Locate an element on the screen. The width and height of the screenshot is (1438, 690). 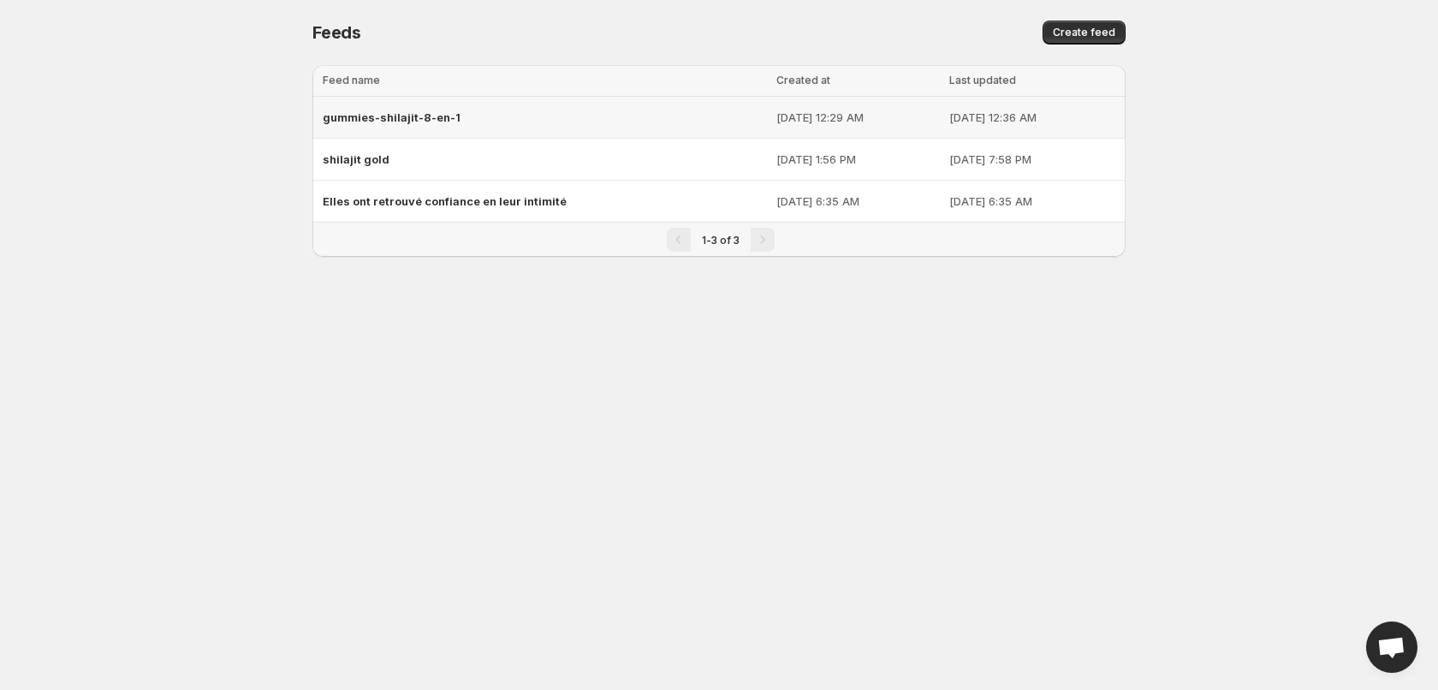
span: Last updated is located at coordinates (983, 80).